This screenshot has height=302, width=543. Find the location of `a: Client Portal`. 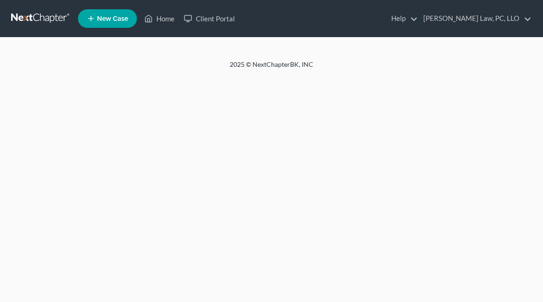

a: Client Portal is located at coordinates (209, 19).